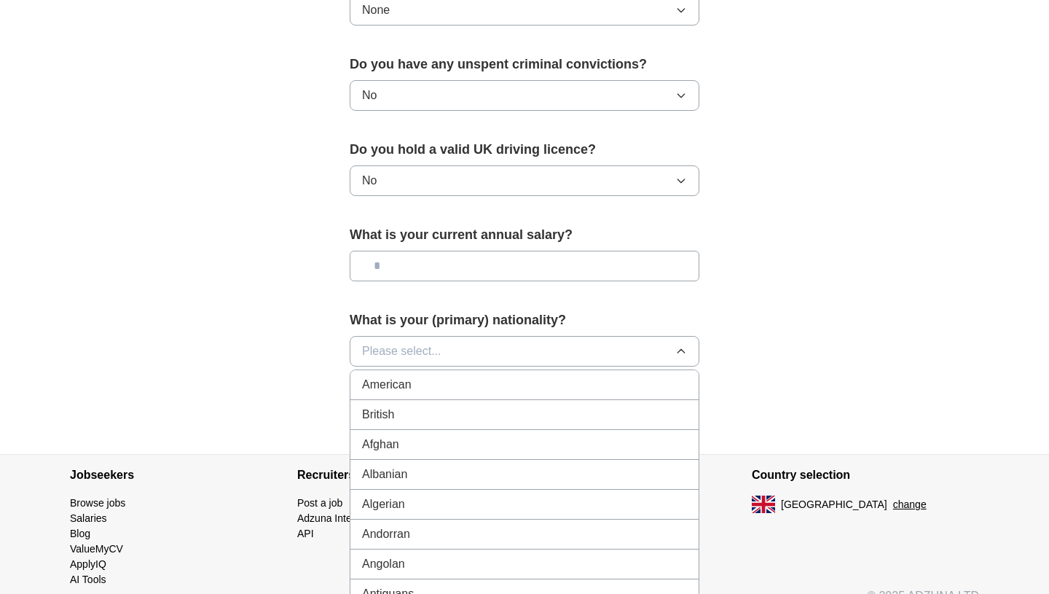  Describe the element at coordinates (320, 502) in the screenshot. I see `a: Post a job` at that location.